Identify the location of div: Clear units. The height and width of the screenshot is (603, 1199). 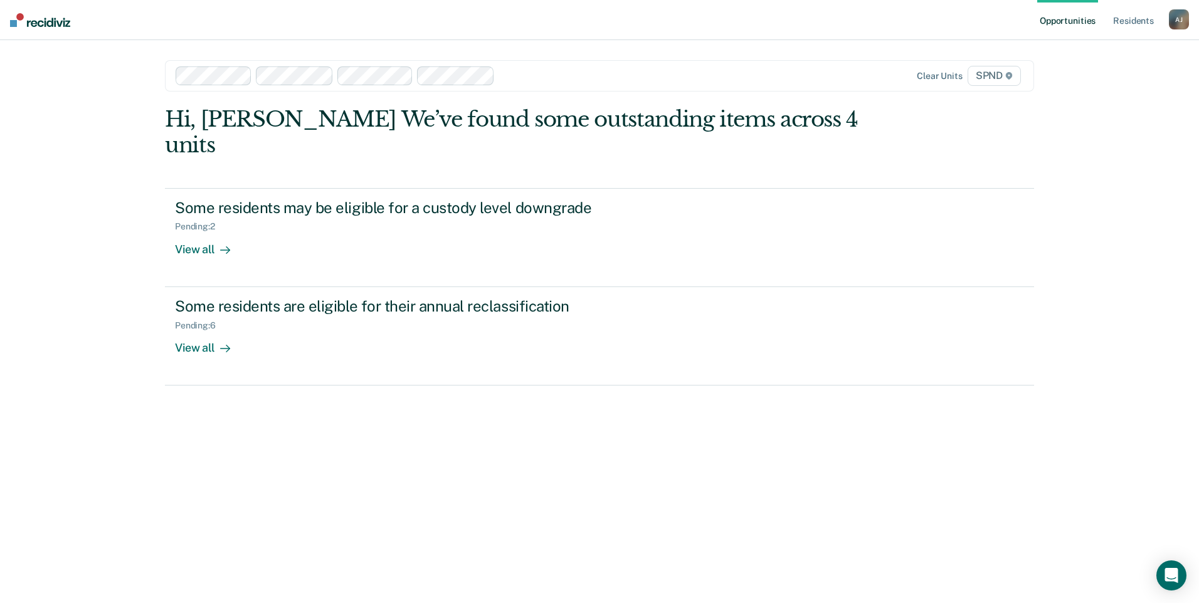
(939, 76).